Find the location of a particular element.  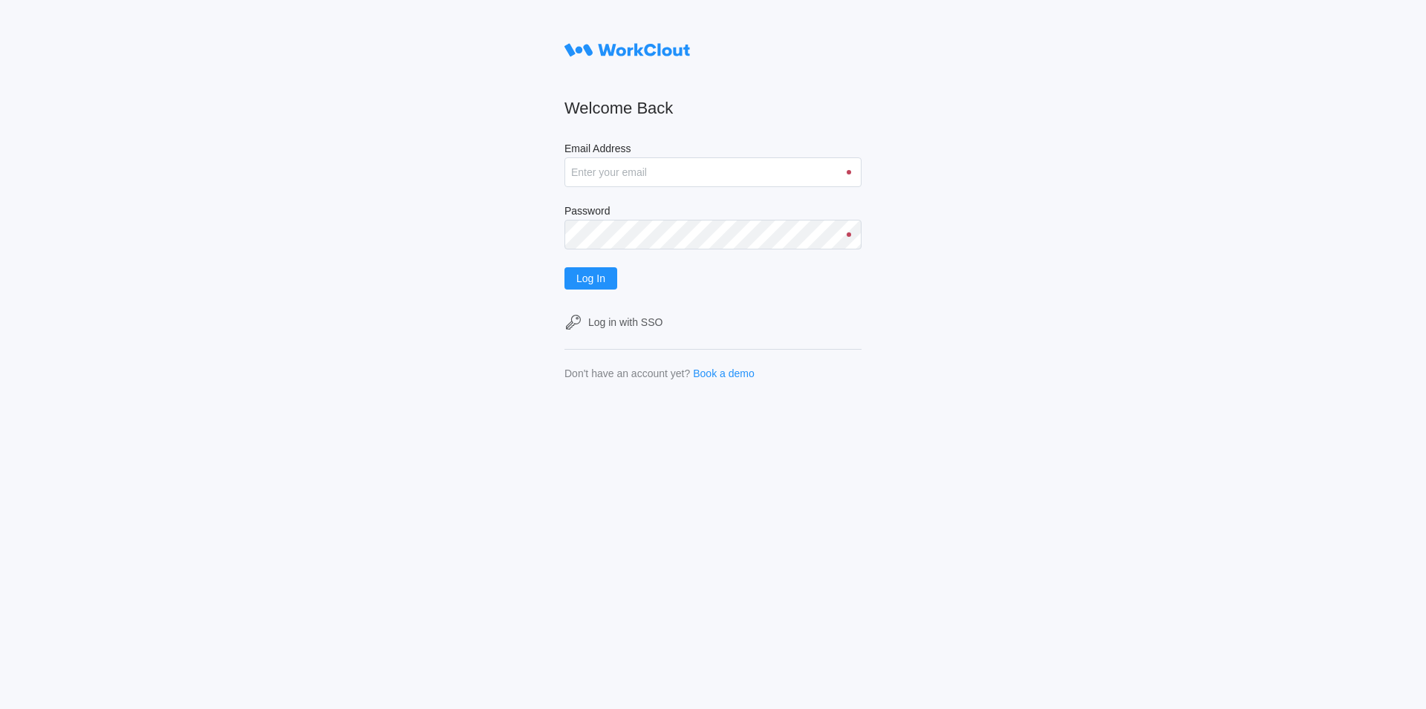

input: Enter your email is located at coordinates (713, 172).